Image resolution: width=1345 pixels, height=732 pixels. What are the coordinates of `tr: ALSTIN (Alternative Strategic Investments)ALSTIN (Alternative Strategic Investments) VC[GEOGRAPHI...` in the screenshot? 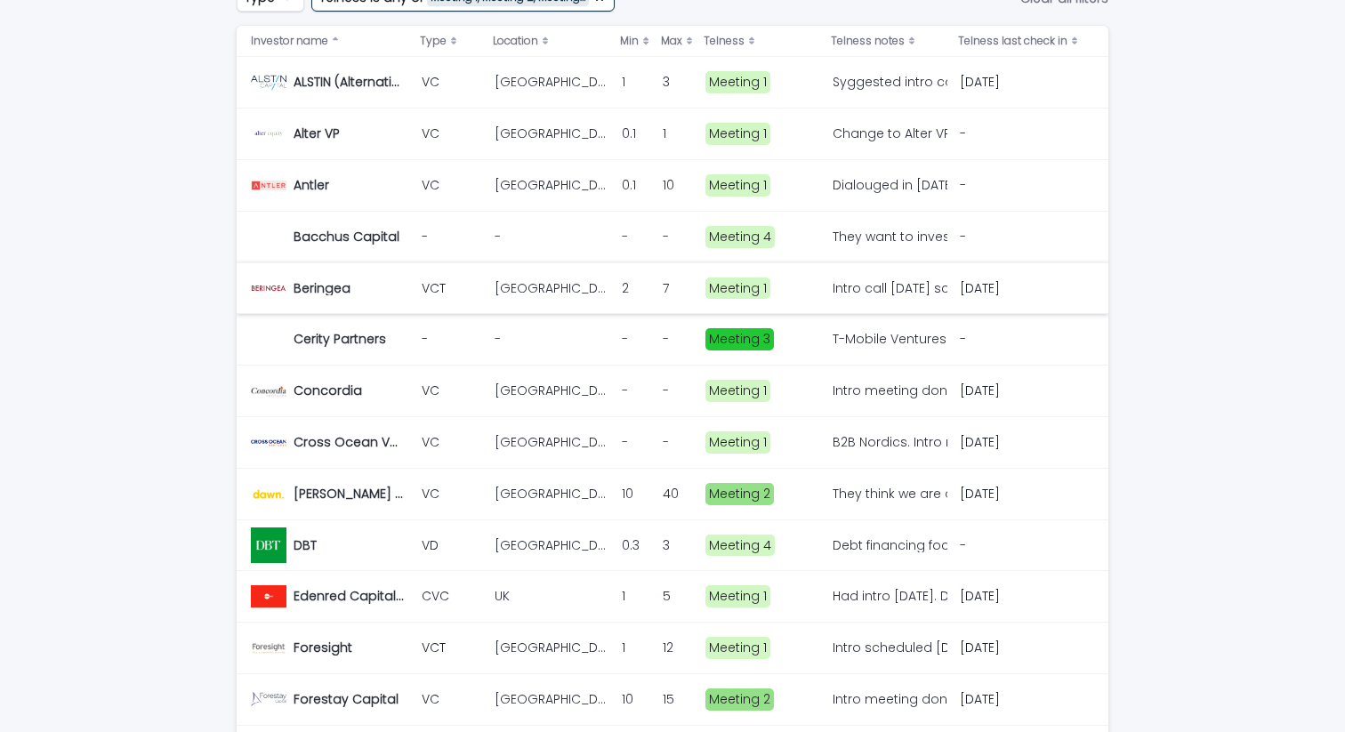 It's located at (672, 83).